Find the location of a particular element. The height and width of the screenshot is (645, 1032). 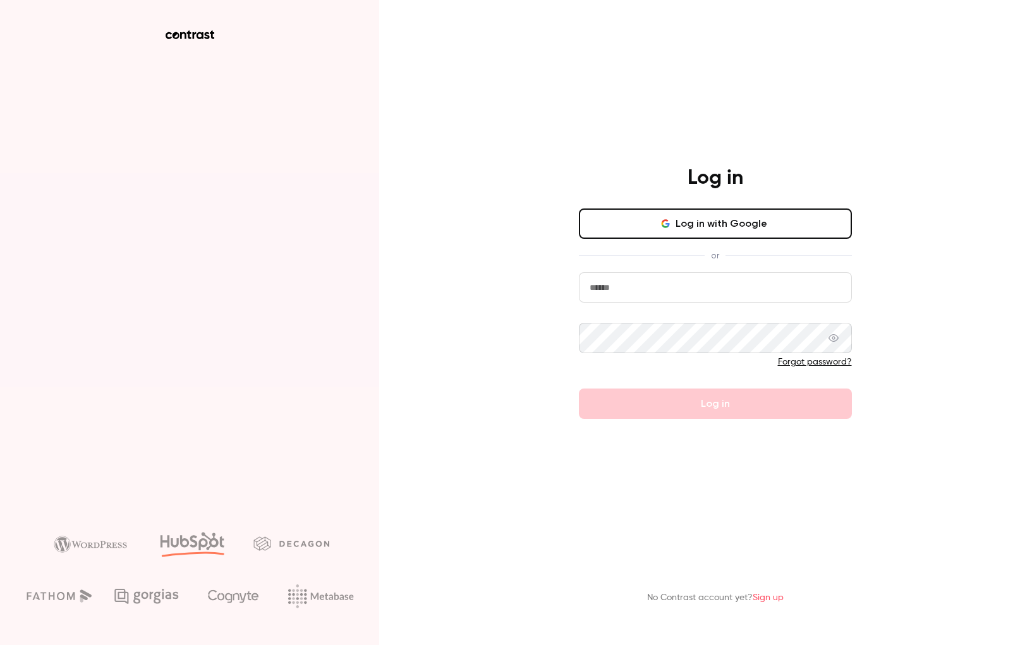

h4: Log in is located at coordinates (716, 178).